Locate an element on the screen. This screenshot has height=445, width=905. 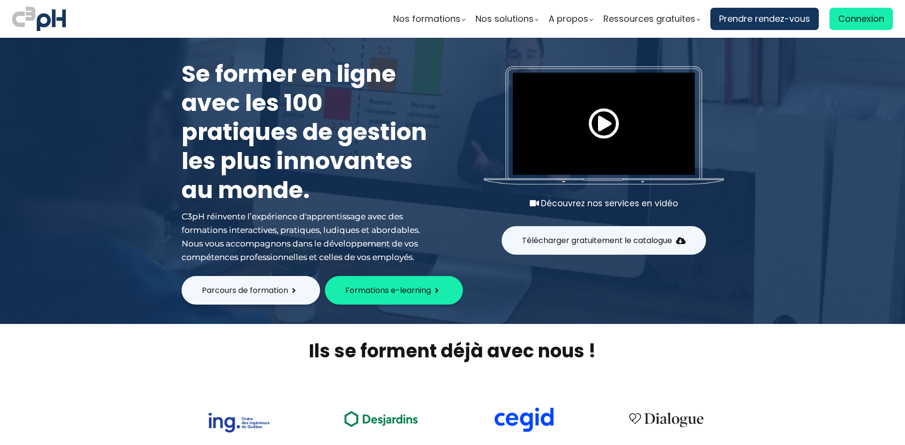
span: Nos formations is located at coordinates (427, 19).